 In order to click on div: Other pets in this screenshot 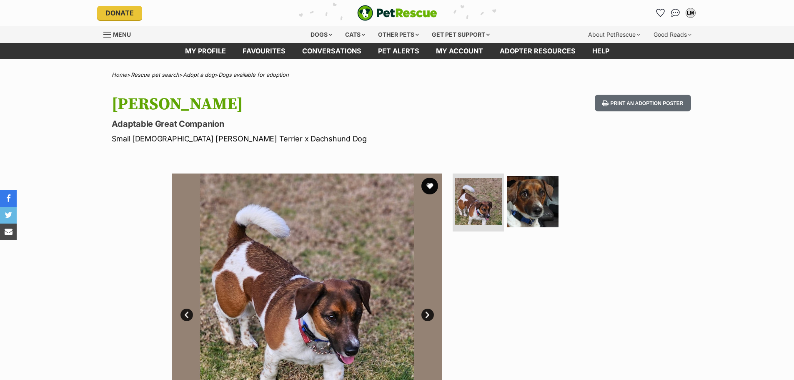, I will do `click(399, 35)`.